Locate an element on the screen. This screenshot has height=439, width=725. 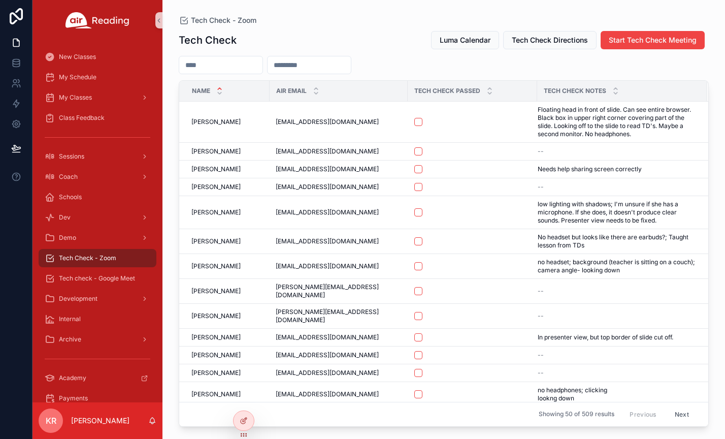
button: Tech Check Directions is located at coordinates (550, 40).